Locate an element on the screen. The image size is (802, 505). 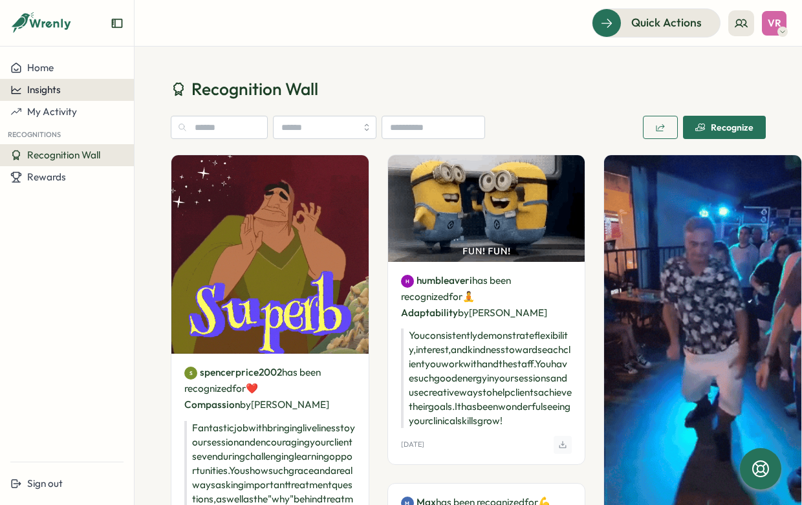
span: S is located at coordinates (191, 373).